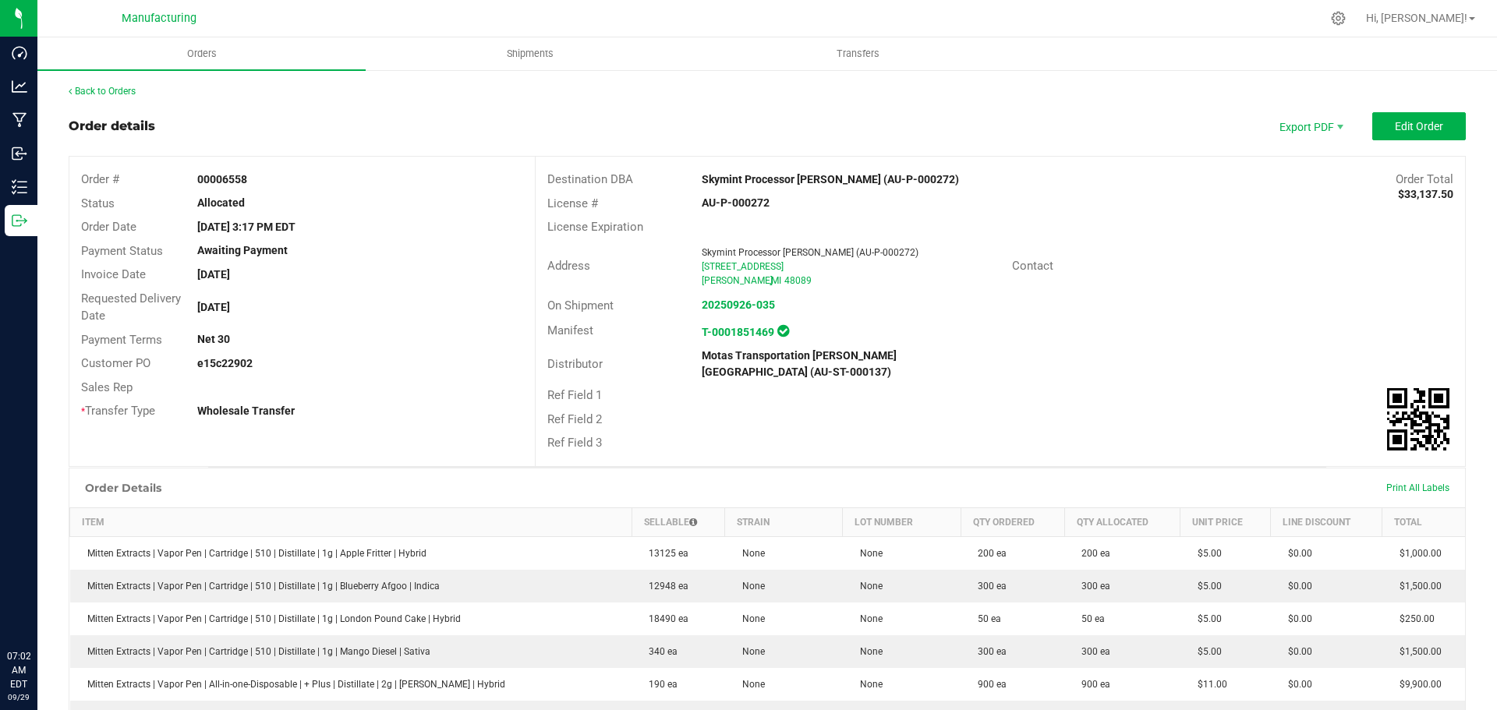 This screenshot has width=1497, height=710. What do you see at coordinates (100, 179) in the screenshot?
I see `span: Order #` at bounding box center [100, 179].